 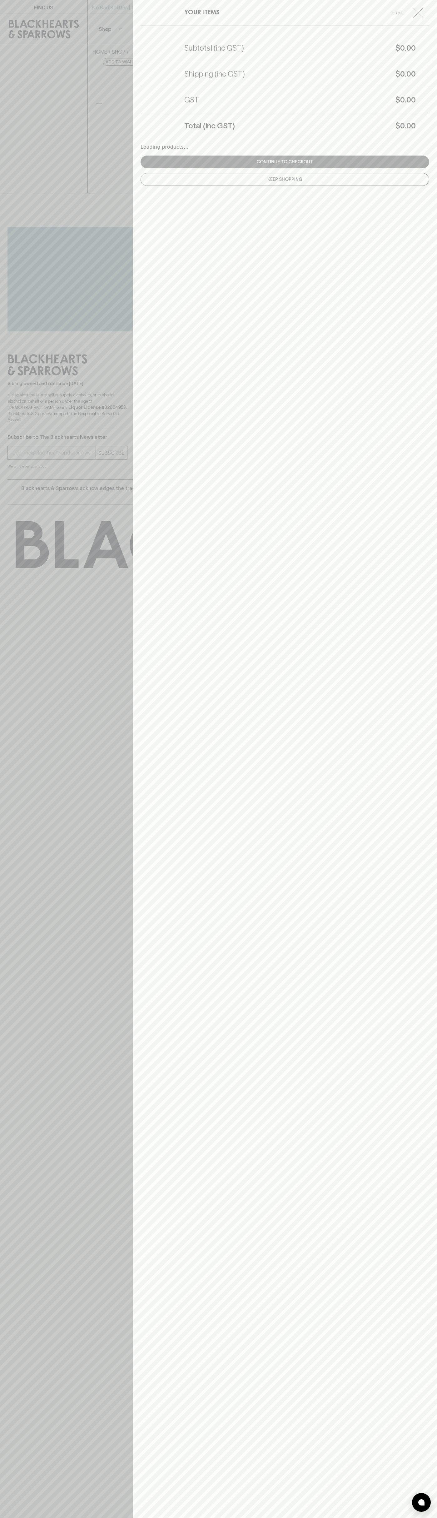 What do you see at coordinates (406, 13) in the screenshot?
I see `button: Close` at bounding box center [406, 13].